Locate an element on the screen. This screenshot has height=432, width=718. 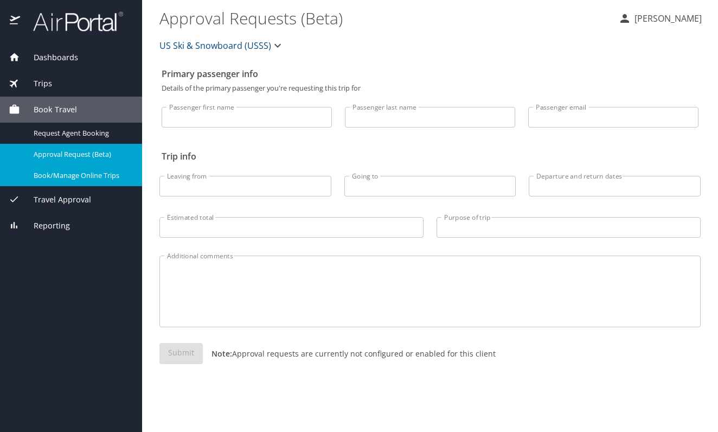
span: Dashboards is located at coordinates (49, 57).